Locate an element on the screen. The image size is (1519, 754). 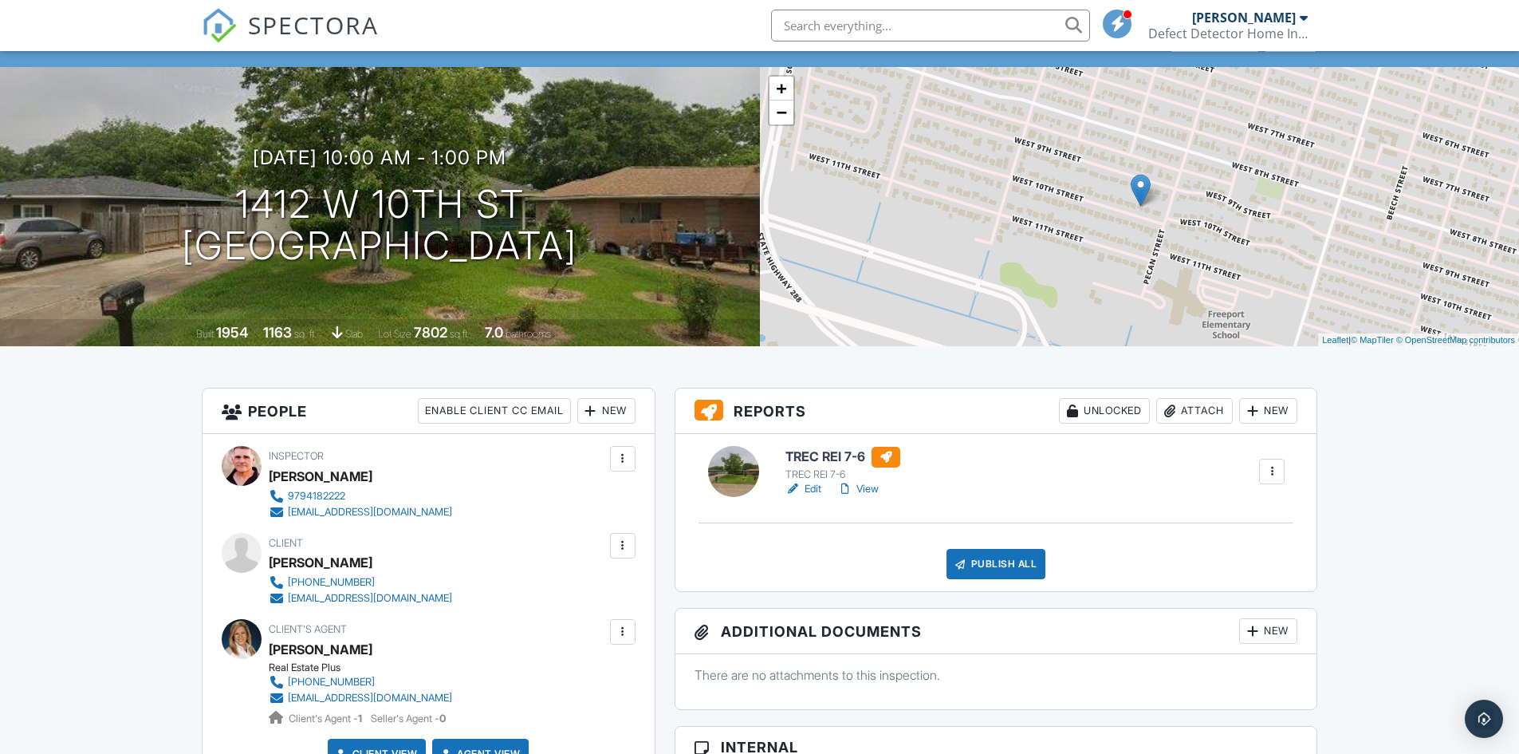
strong: 0 is located at coordinates (443, 718).